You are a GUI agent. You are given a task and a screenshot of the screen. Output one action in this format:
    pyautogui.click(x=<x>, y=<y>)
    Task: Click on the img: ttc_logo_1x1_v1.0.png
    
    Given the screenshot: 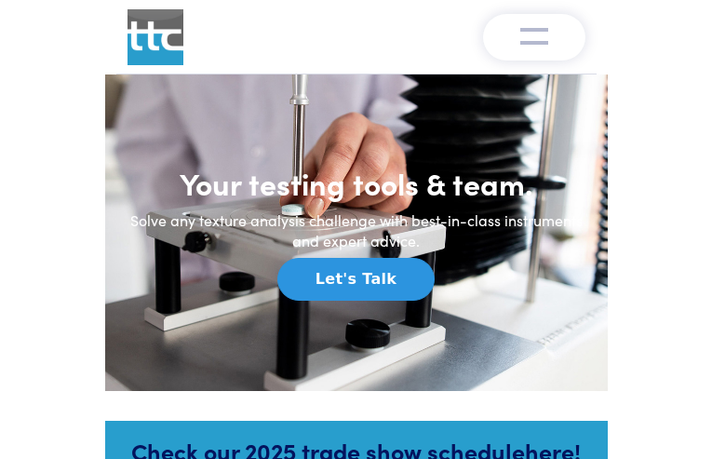 What is the action you would take?
    pyautogui.click(x=155, y=37)
    